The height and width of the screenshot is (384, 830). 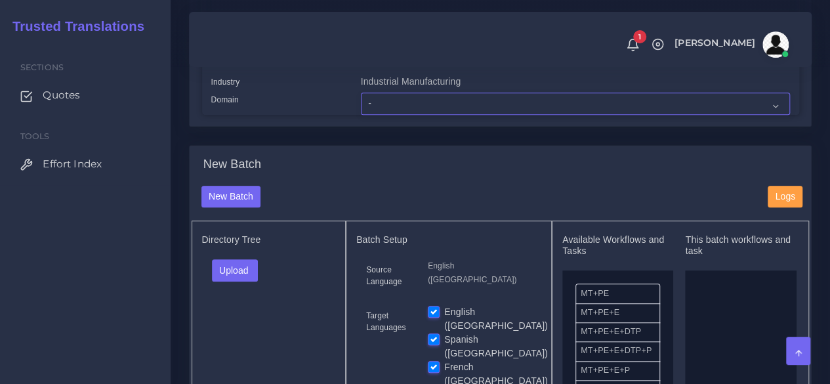 What do you see at coordinates (73, 26) in the screenshot?
I see `h2: Trusted Translations` at bounding box center [73, 26].